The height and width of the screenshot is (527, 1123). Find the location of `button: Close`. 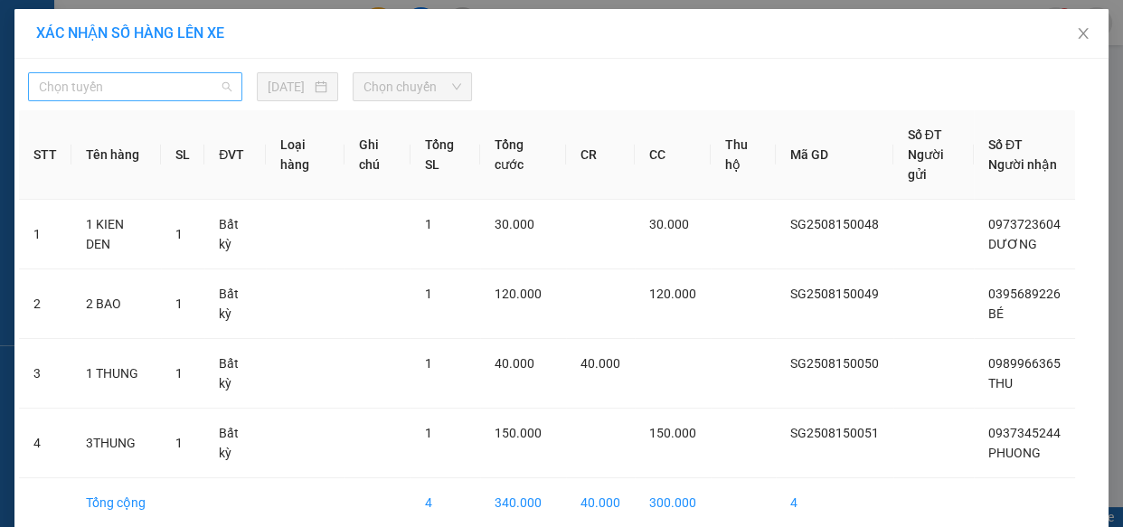

button: Close is located at coordinates (1083, 34).